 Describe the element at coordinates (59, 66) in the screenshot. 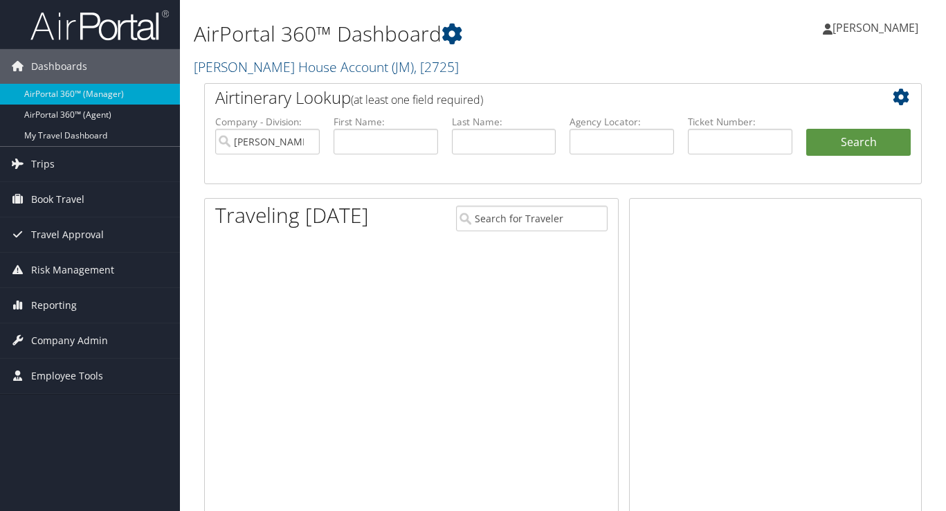

I see `span: Dashboards` at that location.